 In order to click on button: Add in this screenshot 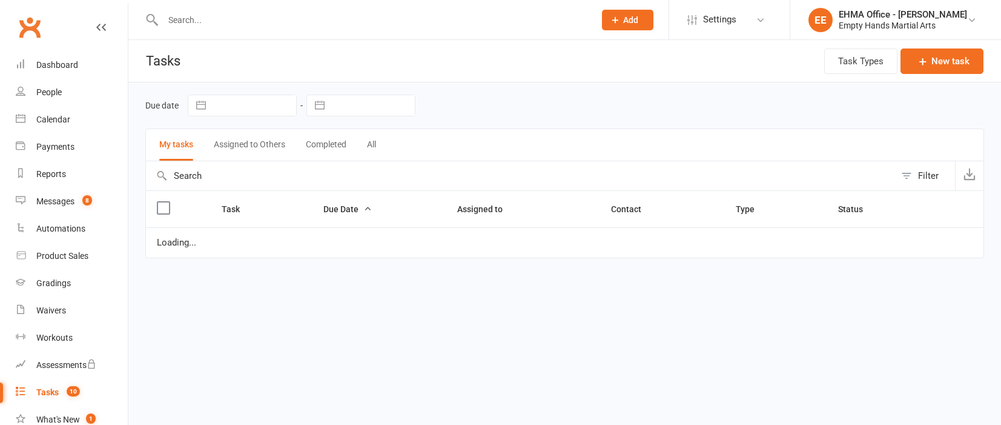, I will do `click(628, 20)`.